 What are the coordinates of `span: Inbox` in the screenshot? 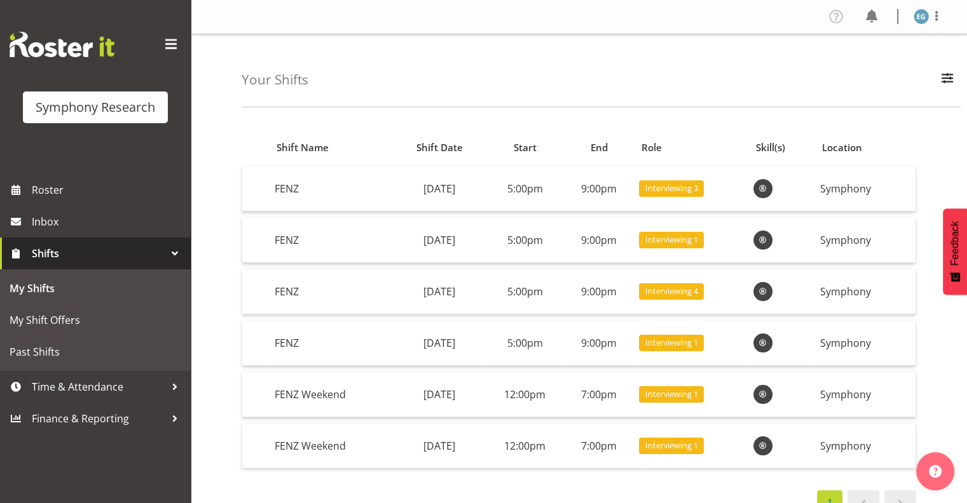 It's located at (108, 222).